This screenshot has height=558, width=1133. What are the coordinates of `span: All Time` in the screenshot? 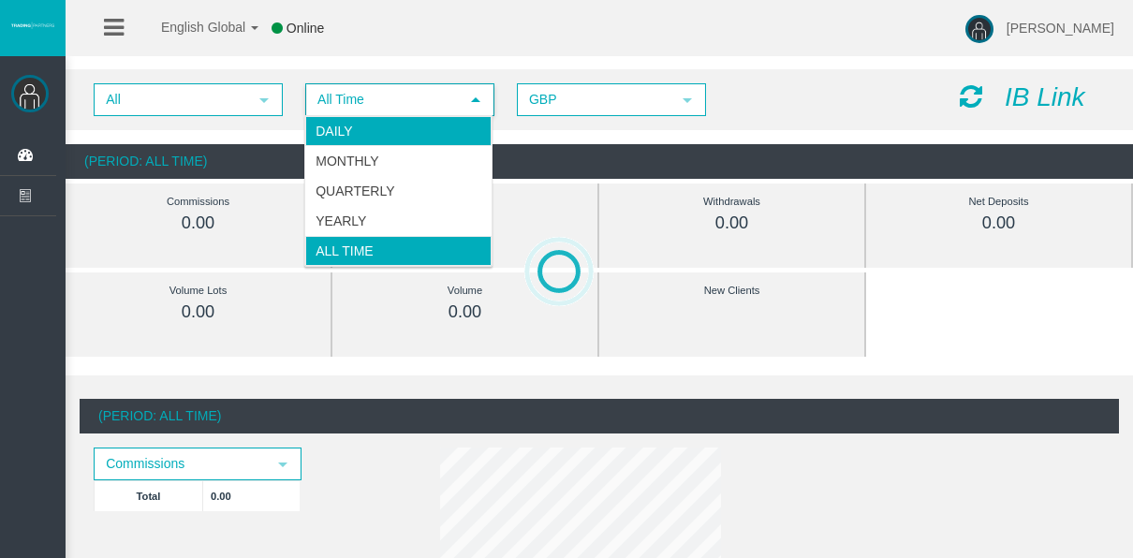 It's located at (383, 99).